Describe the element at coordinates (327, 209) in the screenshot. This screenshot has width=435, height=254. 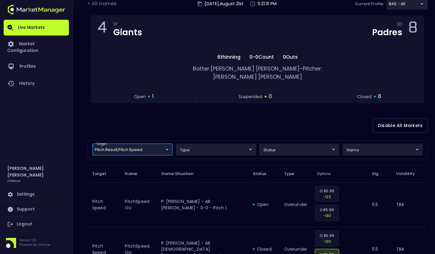
I see `p: U 85.99` at that location.